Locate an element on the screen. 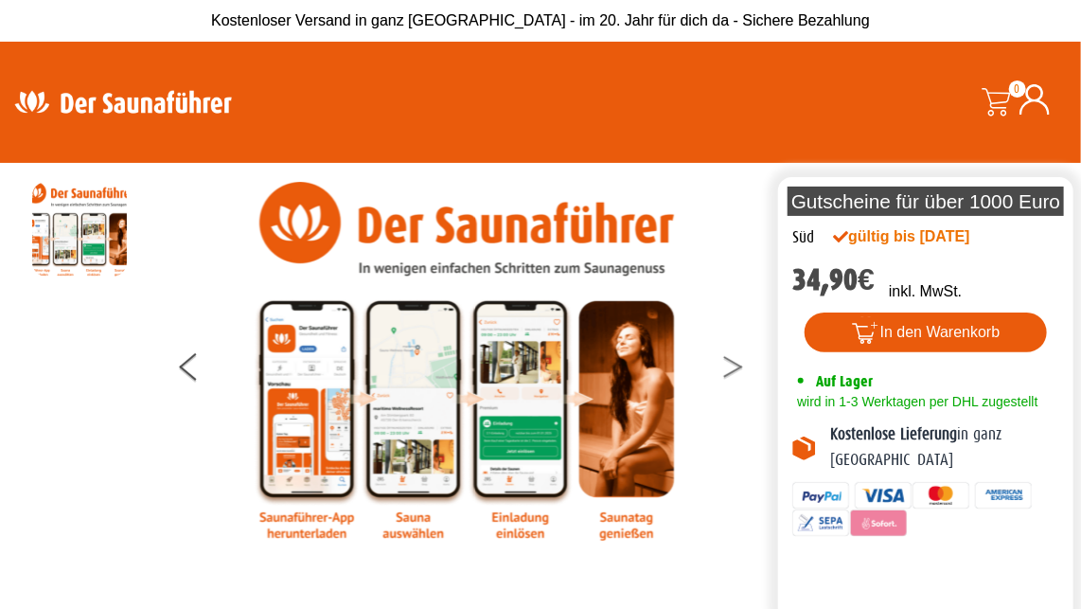 The height and width of the screenshot is (609, 1081). p: inkl. MwSt. is located at coordinates (925, 292).